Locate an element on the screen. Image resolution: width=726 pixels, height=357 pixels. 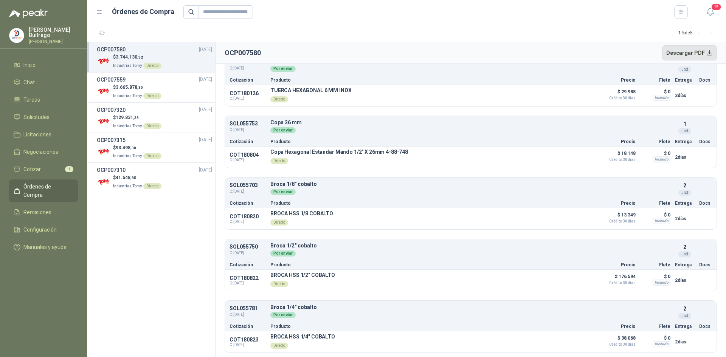
span: ,32 is located at coordinates (140, 57).